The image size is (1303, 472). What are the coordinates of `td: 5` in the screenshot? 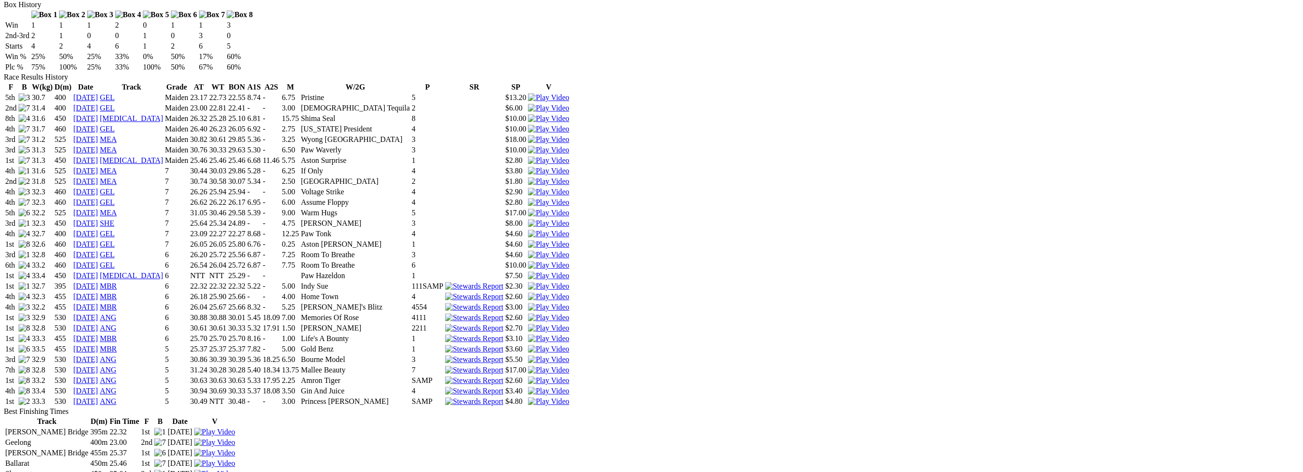 It's located at (239, 46).